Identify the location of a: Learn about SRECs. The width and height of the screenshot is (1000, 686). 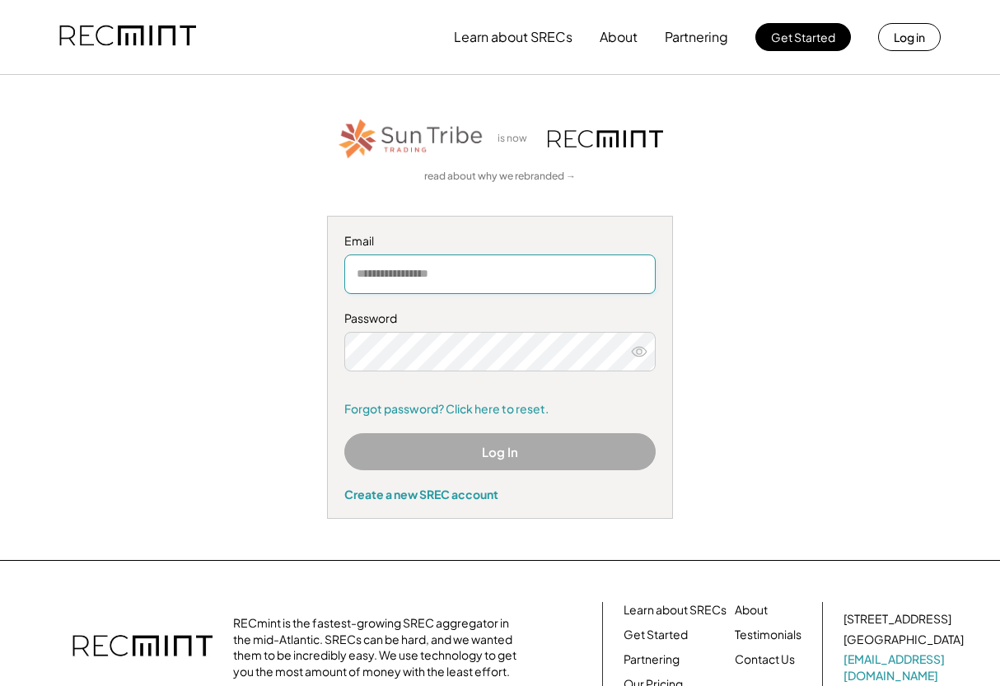
(675, 610).